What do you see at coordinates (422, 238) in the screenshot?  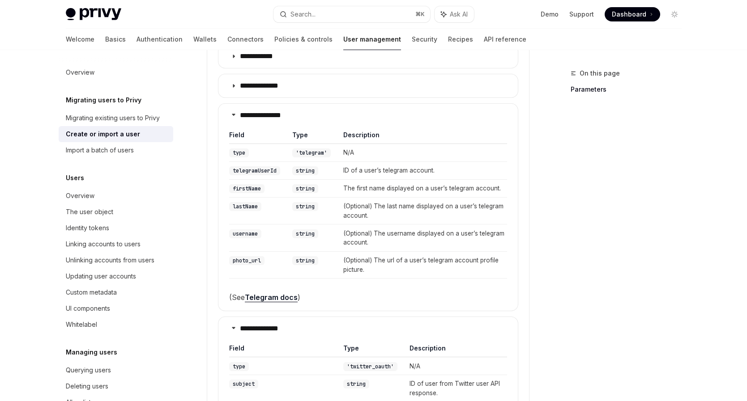 I see `td: (Optional) The username displayed on a user’s telegram account.` at bounding box center [422, 238].